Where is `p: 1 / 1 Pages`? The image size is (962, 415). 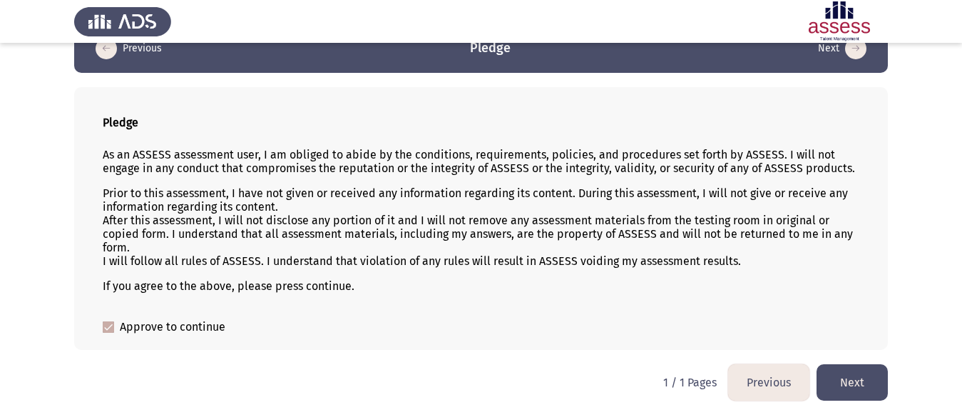
p: 1 / 1 Pages is located at coordinates (690, 382).